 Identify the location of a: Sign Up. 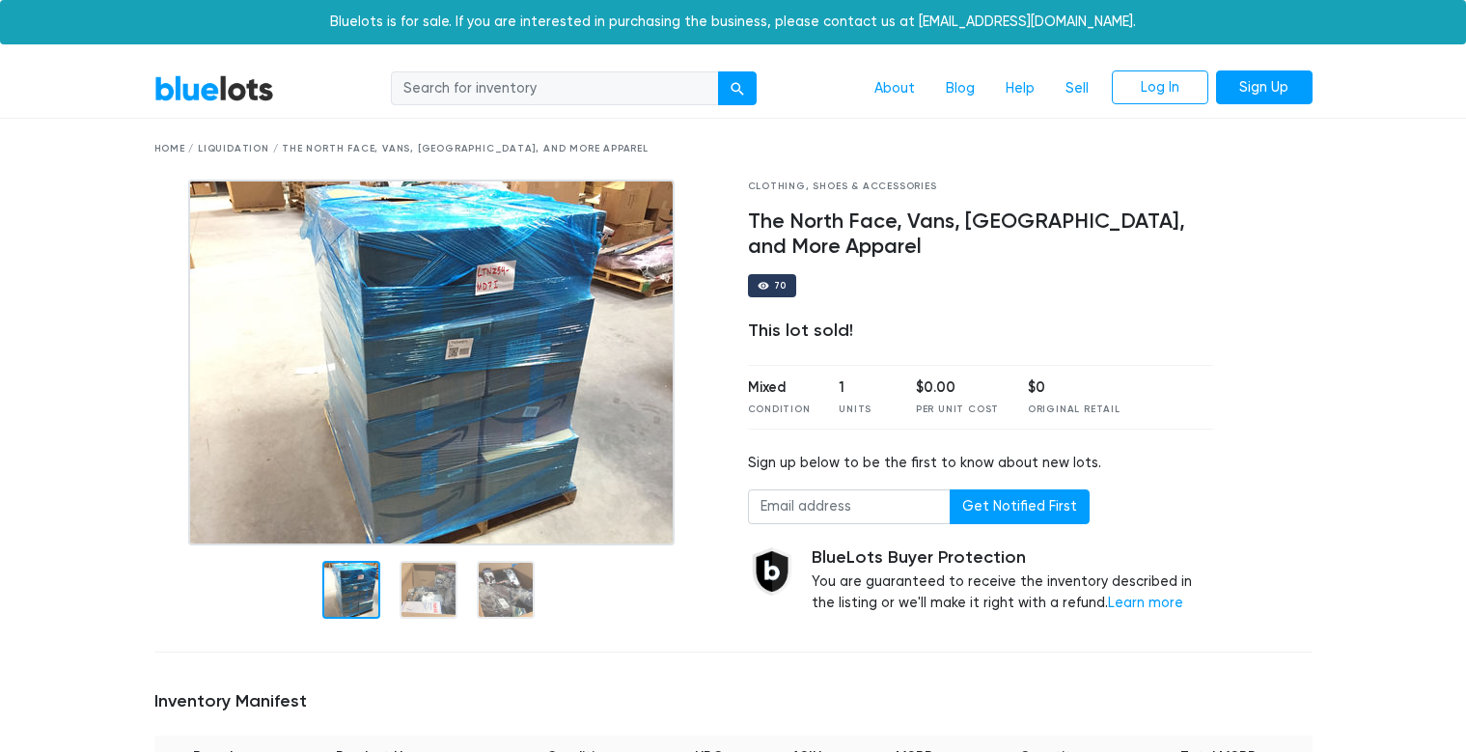
(1264, 88).